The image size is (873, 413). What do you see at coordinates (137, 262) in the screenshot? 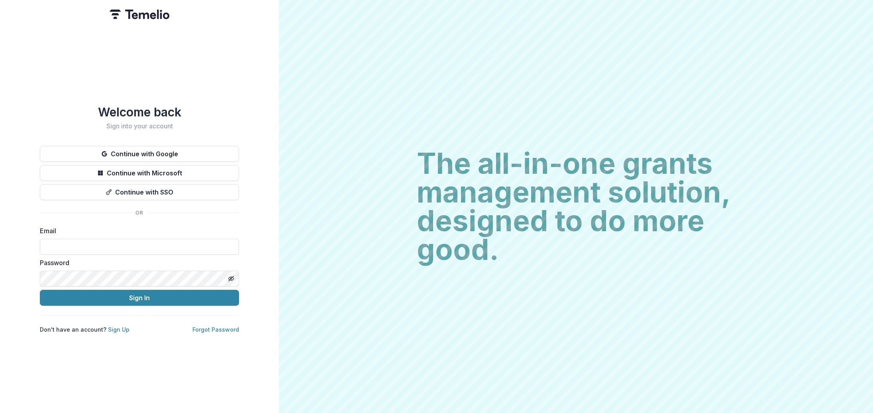
I see `label: Password` at bounding box center [137, 262].